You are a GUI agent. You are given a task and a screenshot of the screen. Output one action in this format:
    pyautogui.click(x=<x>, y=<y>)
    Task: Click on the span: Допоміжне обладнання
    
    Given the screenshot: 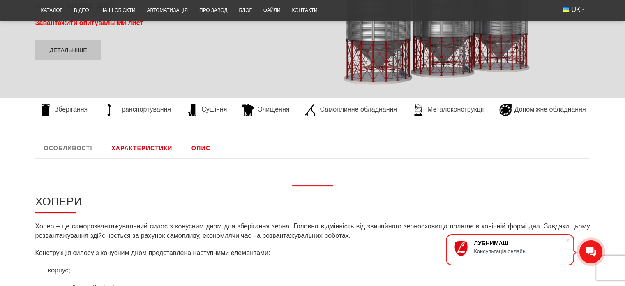 What is the action you would take?
    pyautogui.click(x=550, y=109)
    